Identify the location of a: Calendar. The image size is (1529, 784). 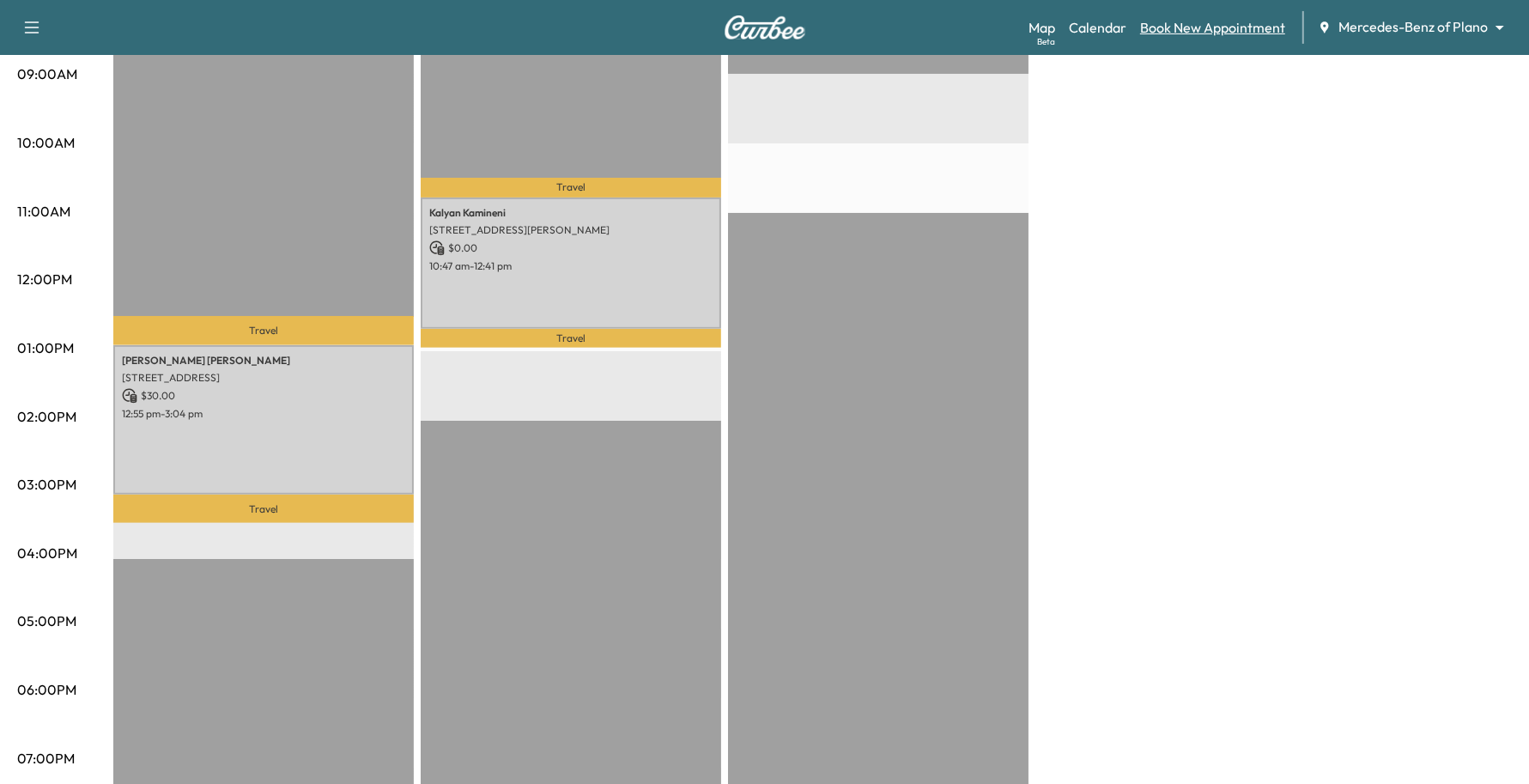
(1097, 28).